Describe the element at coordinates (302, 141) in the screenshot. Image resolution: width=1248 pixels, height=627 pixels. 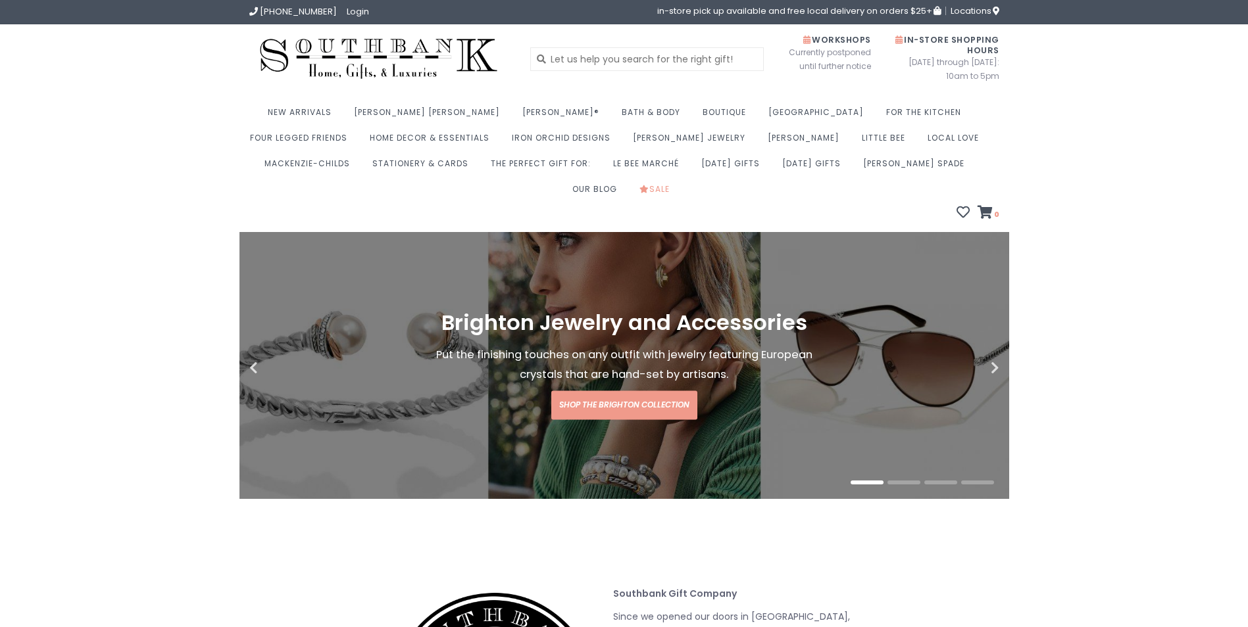
I see `a: Four Legged Friends` at that location.